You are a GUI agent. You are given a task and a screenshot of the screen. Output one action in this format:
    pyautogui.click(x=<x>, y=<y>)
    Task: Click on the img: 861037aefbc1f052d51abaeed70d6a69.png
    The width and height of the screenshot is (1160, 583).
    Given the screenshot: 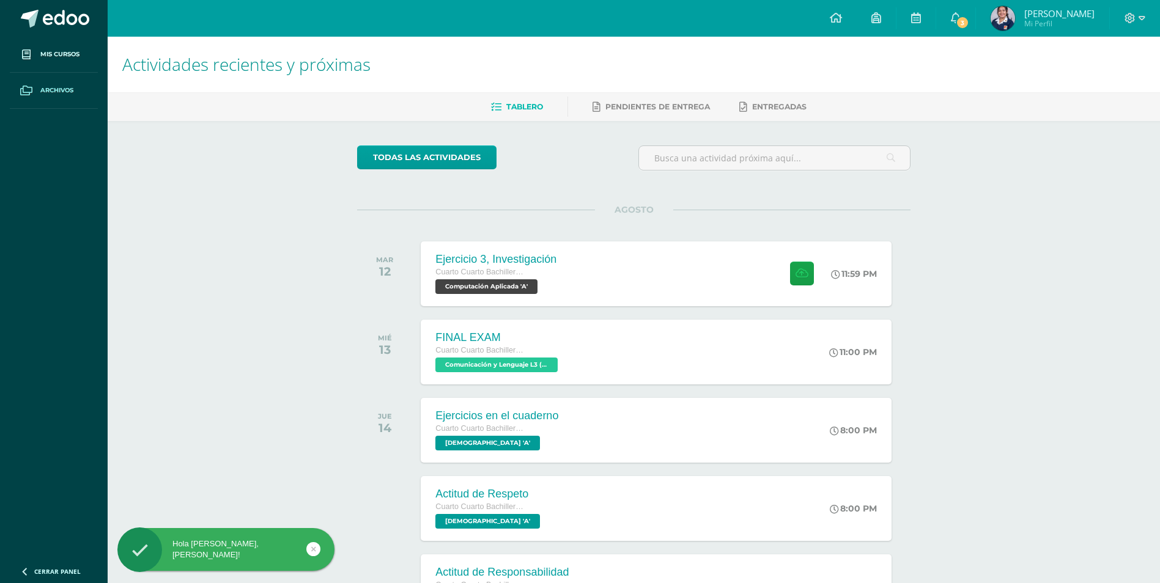 What is the action you would take?
    pyautogui.click(x=1003, y=18)
    